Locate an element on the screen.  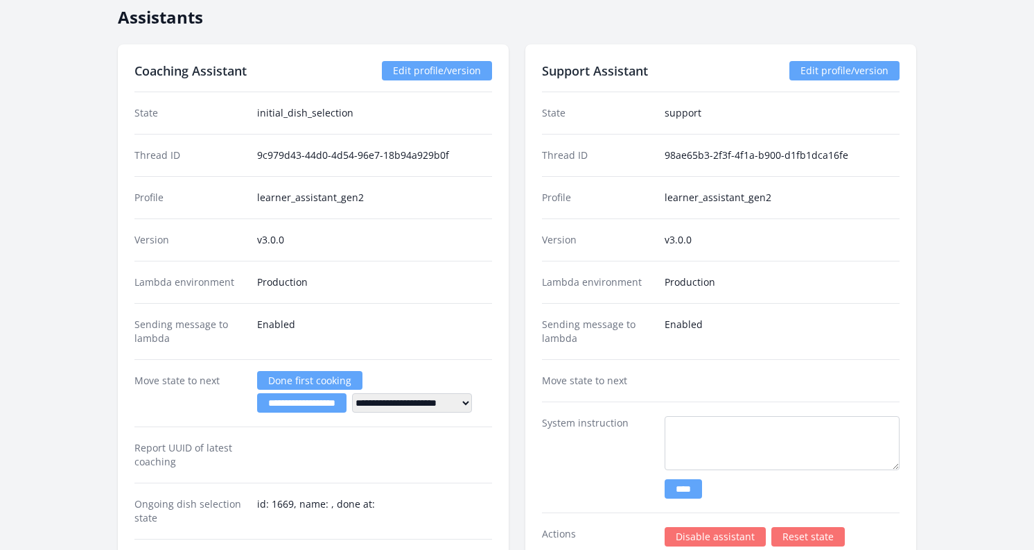
dd: id: 1669, name: , done at: is located at coordinates (374, 511).